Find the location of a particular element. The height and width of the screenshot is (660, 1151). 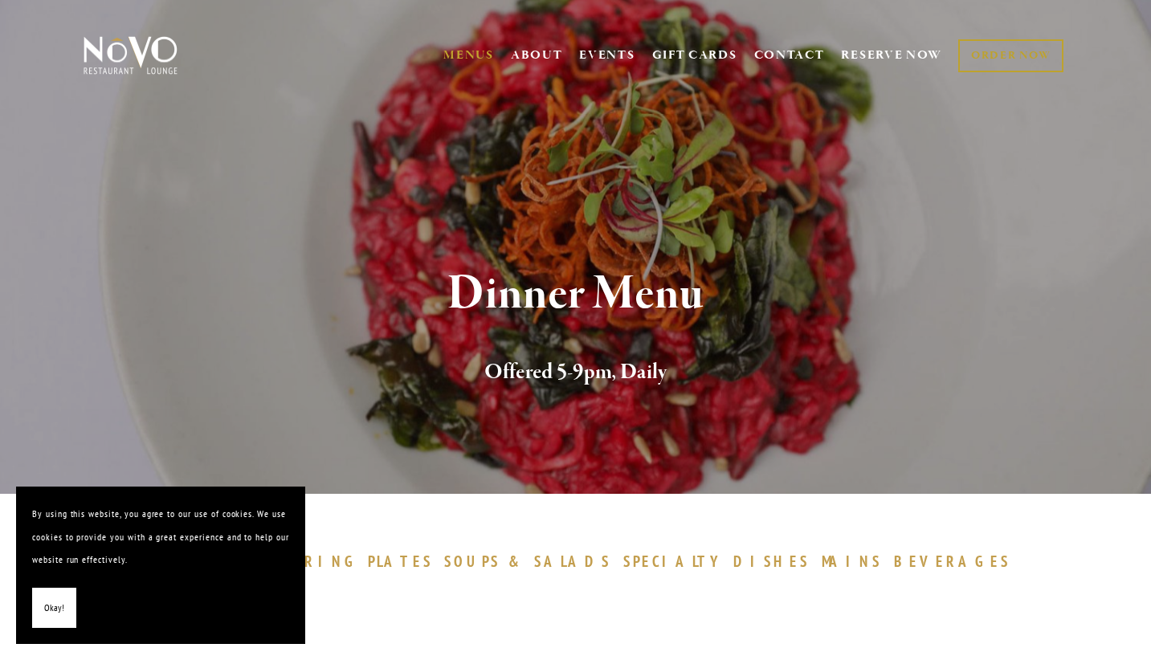

a: ABOUT is located at coordinates (537, 55).